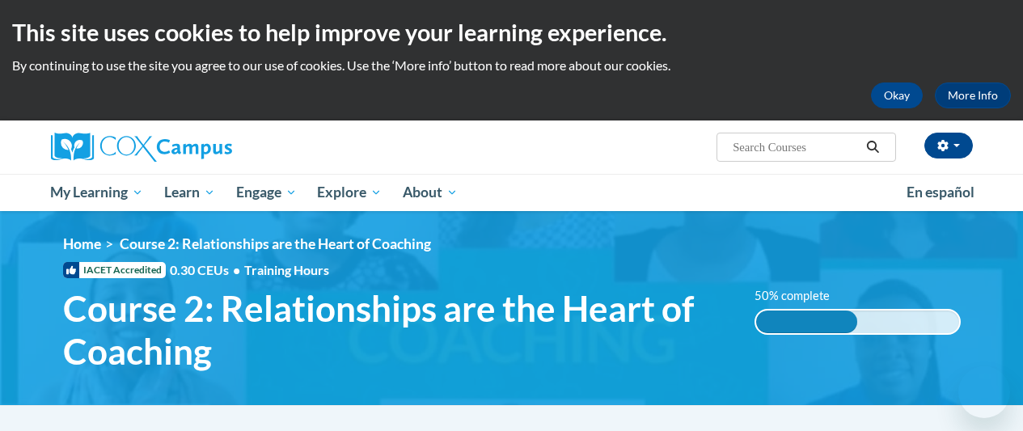 The width and height of the screenshot is (1023, 431). I want to click on img: Cox Campus, so click(141, 147).